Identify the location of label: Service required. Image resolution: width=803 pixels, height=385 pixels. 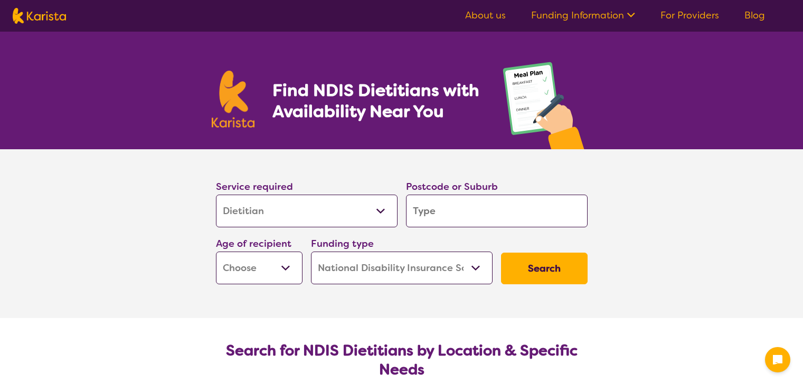
(254, 187).